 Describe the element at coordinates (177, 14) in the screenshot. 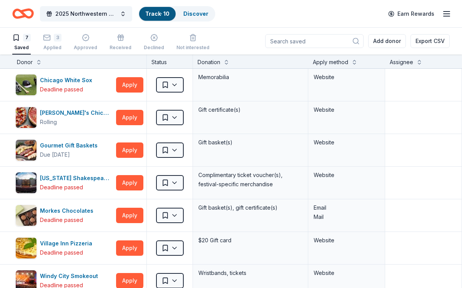

I see `button: Track· 10Discover` at that location.